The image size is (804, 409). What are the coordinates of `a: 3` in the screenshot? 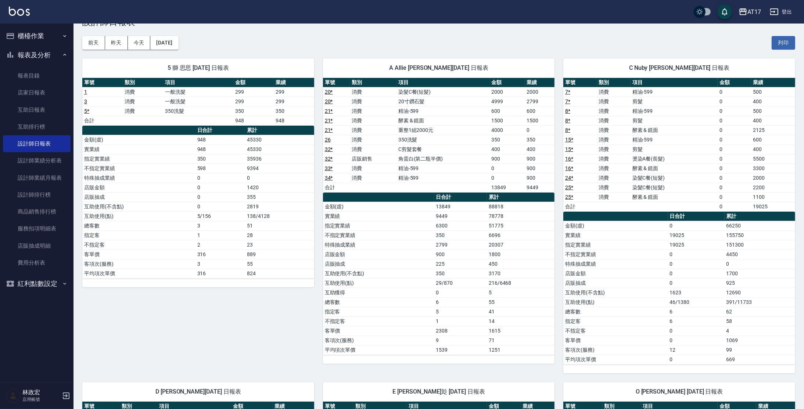 It's located at (86, 101).